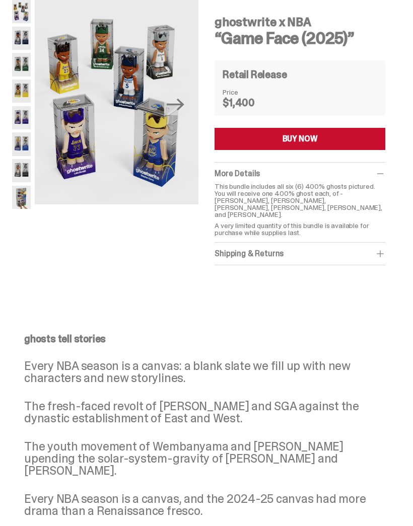 Image resolution: width=413 pixels, height=526 pixels. What do you see at coordinates (248, 92) in the screenshot?
I see `dt: Price` at bounding box center [248, 92].